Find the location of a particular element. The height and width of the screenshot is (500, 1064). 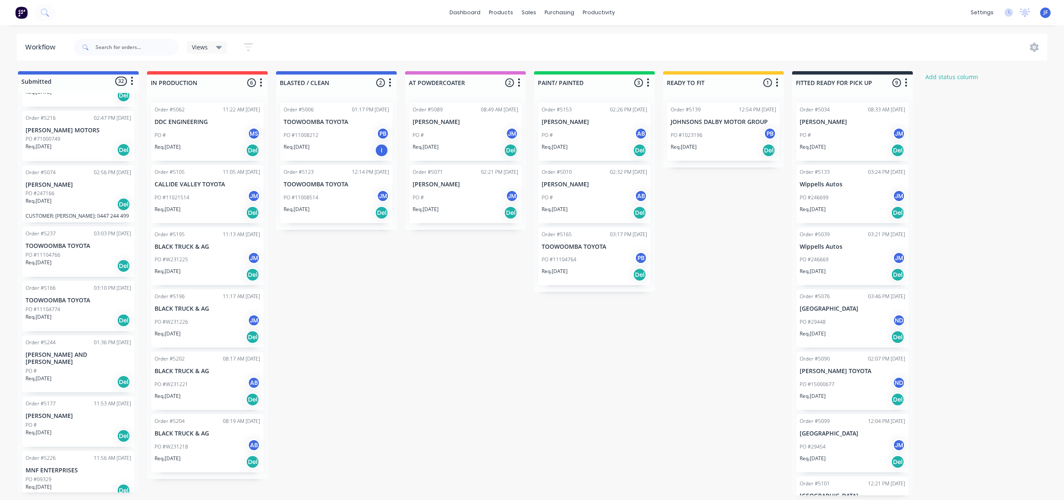

div: Order #5244 is located at coordinates (41, 343).